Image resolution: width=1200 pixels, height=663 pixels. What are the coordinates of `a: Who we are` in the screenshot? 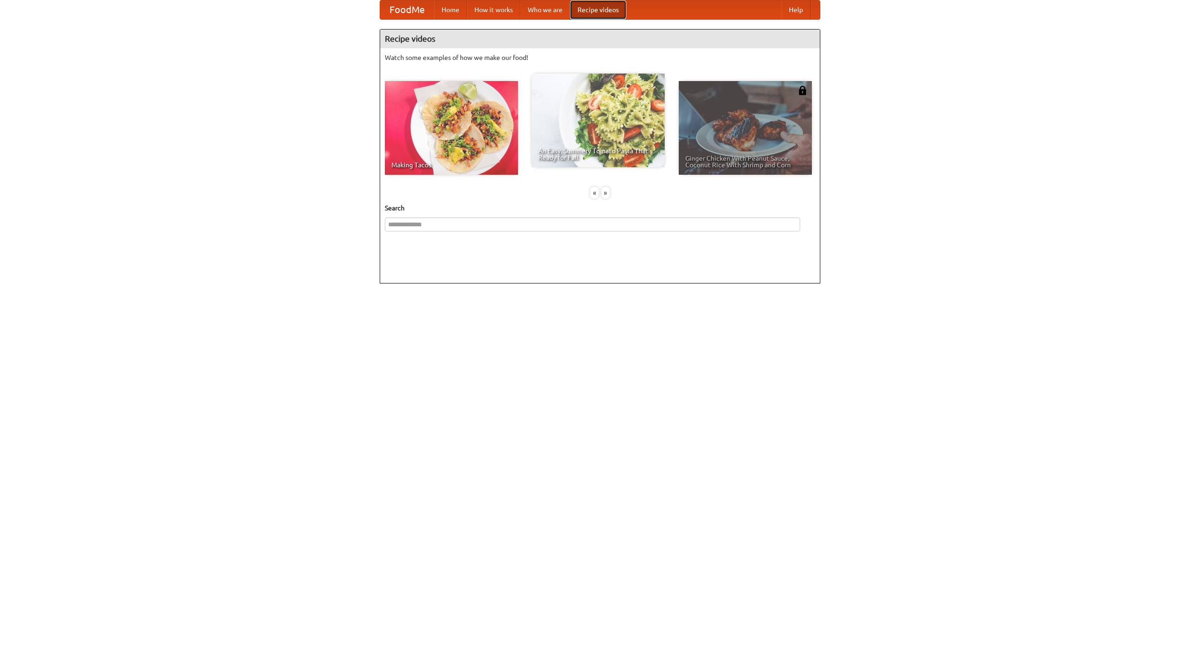 It's located at (545, 10).